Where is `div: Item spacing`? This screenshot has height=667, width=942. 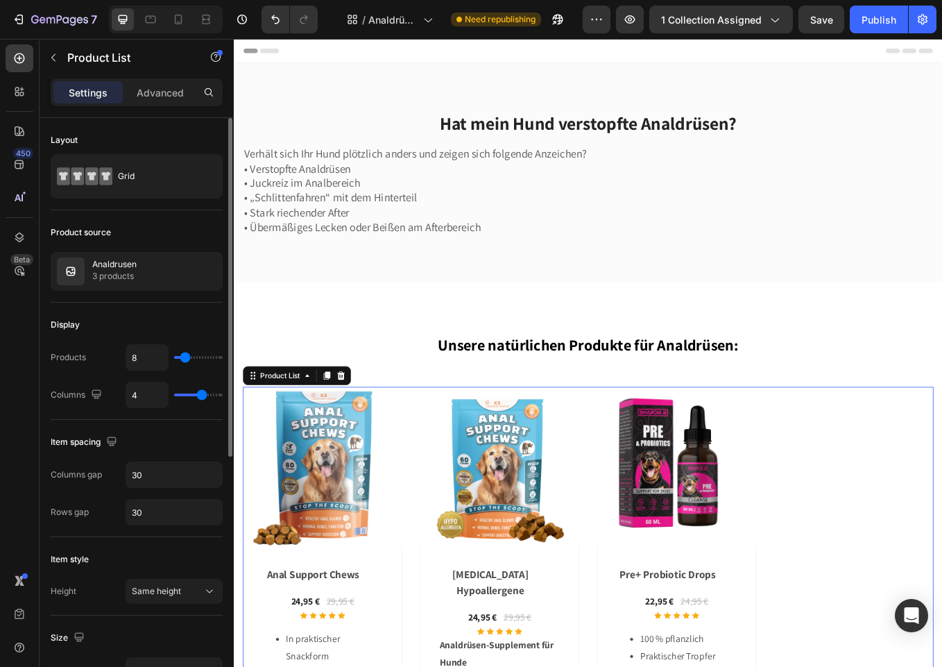
div: Item spacing is located at coordinates (85, 442).